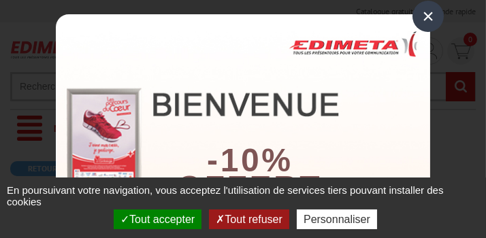 This screenshot has height=238, width=486. What do you see at coordinates (337, 219) in the screenshot?
I see `button: Personnaliser (fenêtre modale)` at bounding box center [337, 219].